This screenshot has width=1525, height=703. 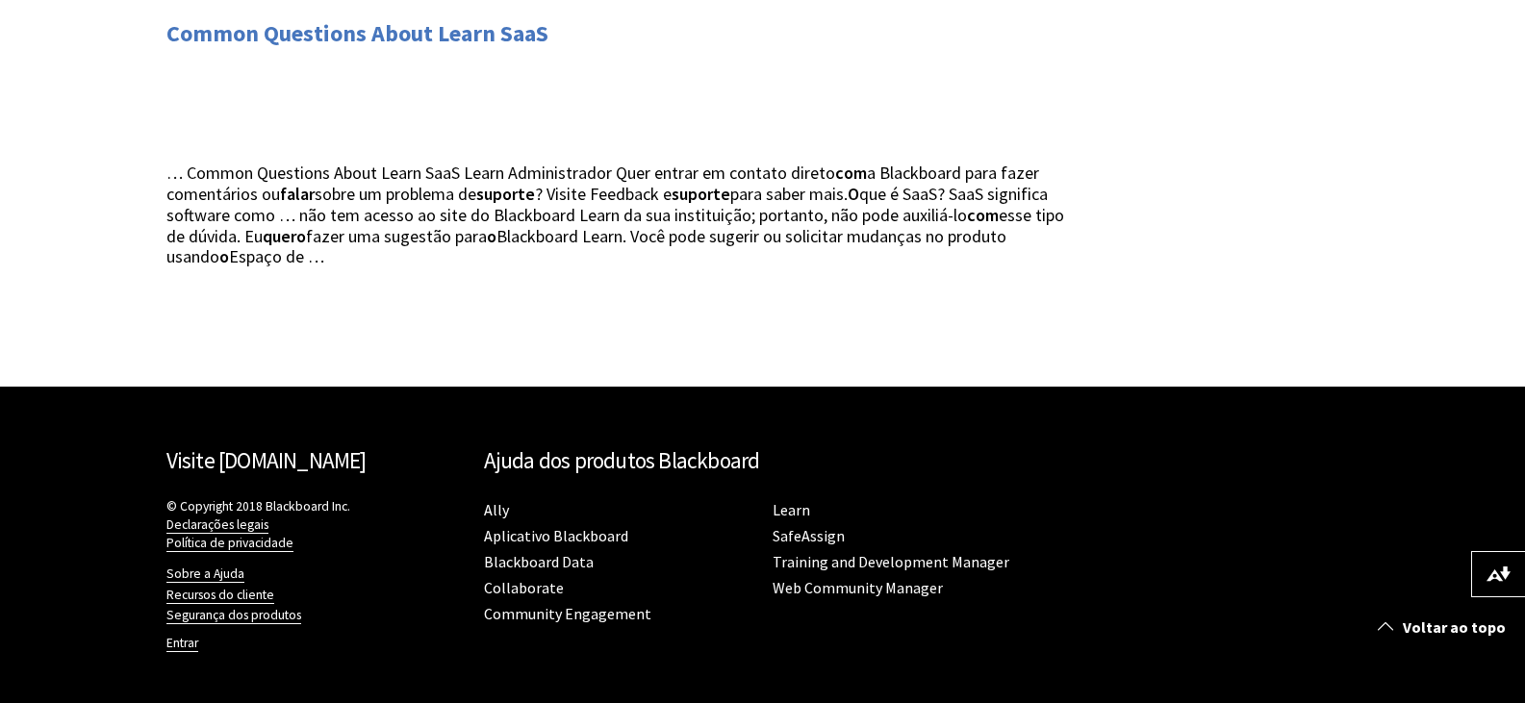 I want to click on a: Community Engagement, so click(x=568, y=614).